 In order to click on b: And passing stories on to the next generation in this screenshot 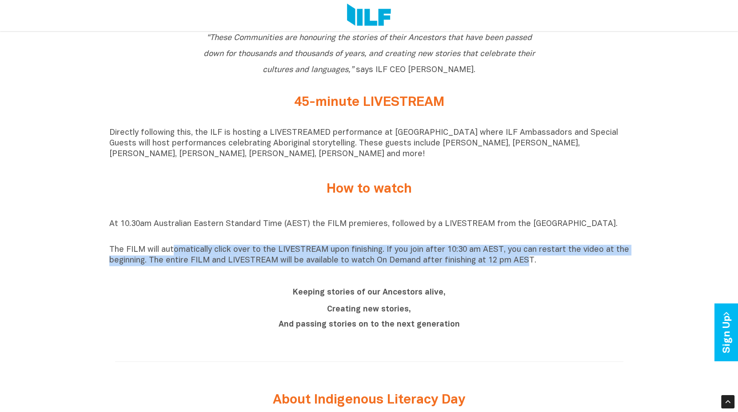, I will do `click(369, 324)`.